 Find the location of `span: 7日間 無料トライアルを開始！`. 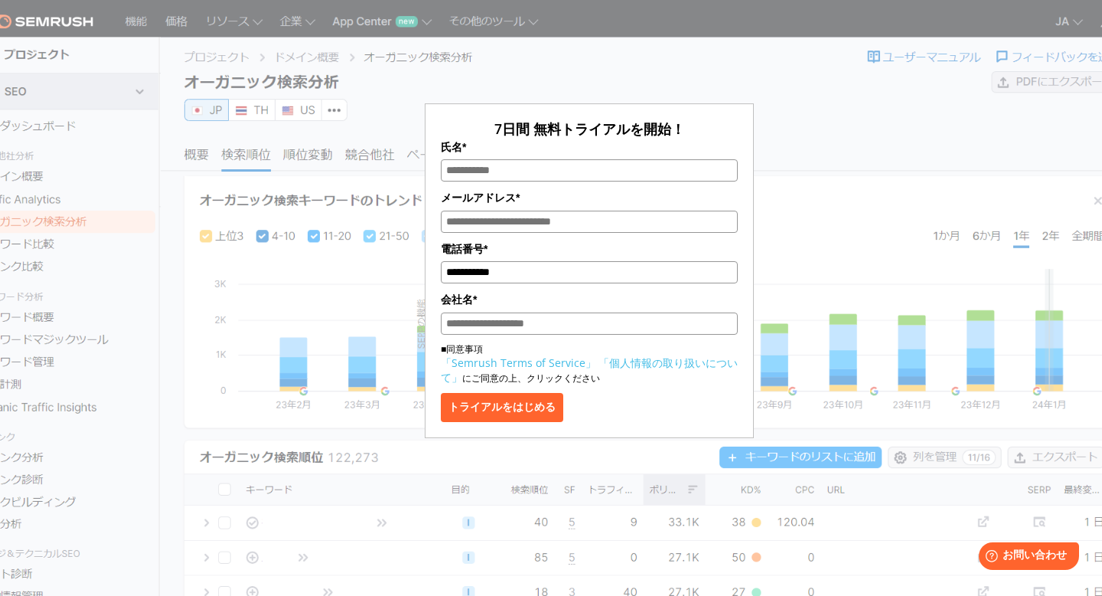

span: 7日間 無料トライアルを開始！ is located at coordinates (589, 129).